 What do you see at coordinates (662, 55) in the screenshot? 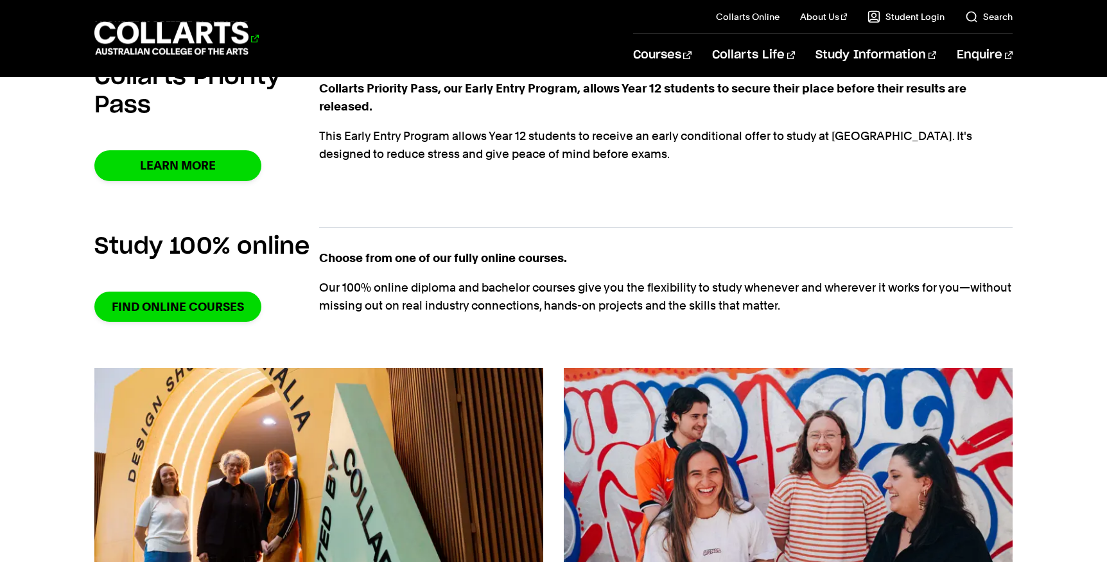
I see `a: Courses` at bounding box center [662, 55].